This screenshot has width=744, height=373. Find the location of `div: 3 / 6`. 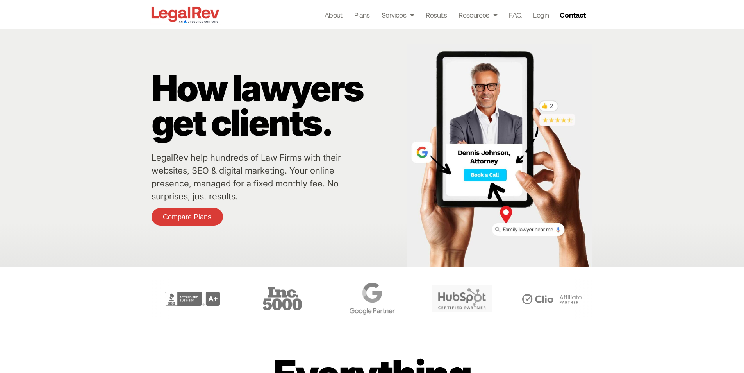

div: 3 / 6 is located at coordinates (282, 298).